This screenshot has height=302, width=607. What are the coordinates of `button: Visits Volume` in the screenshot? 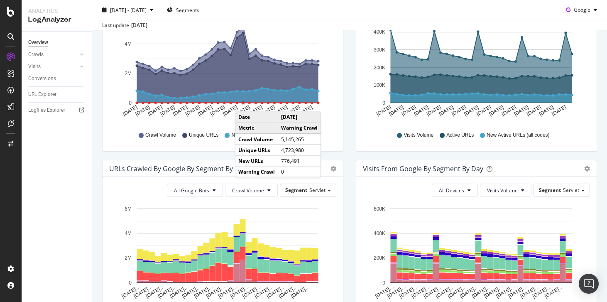 It's located at (505, 190).